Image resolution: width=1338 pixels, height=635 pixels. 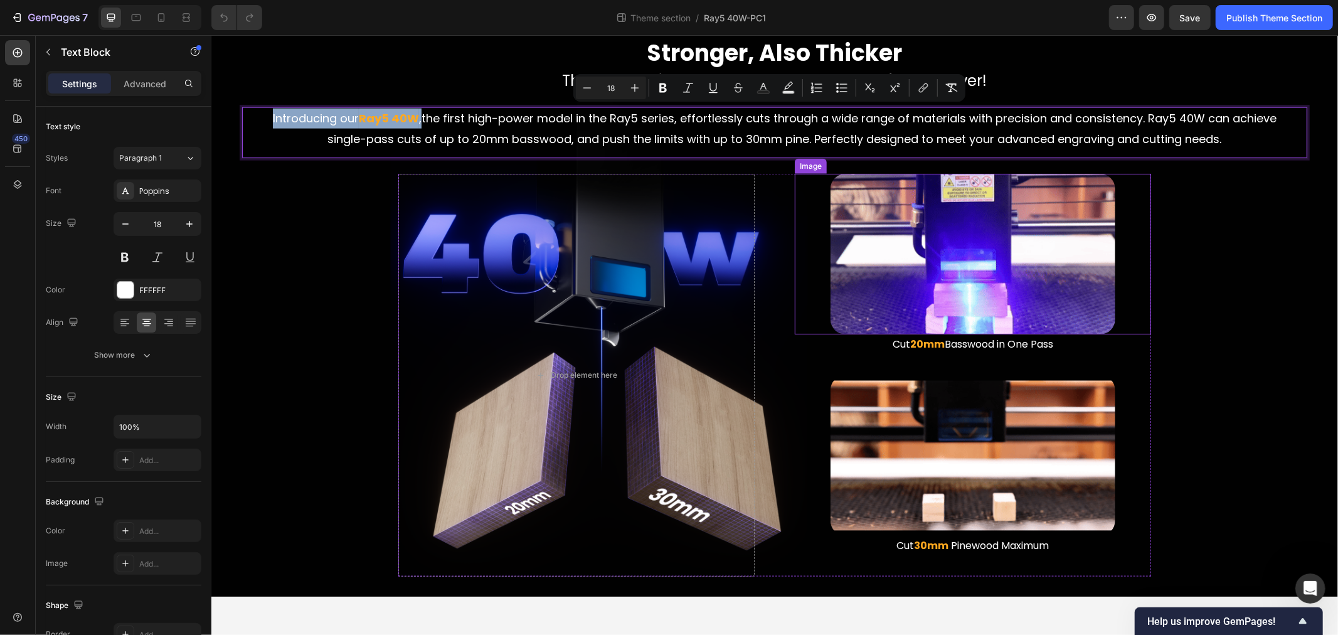 I want to click on div: Padding, so click(x=60, y=460).